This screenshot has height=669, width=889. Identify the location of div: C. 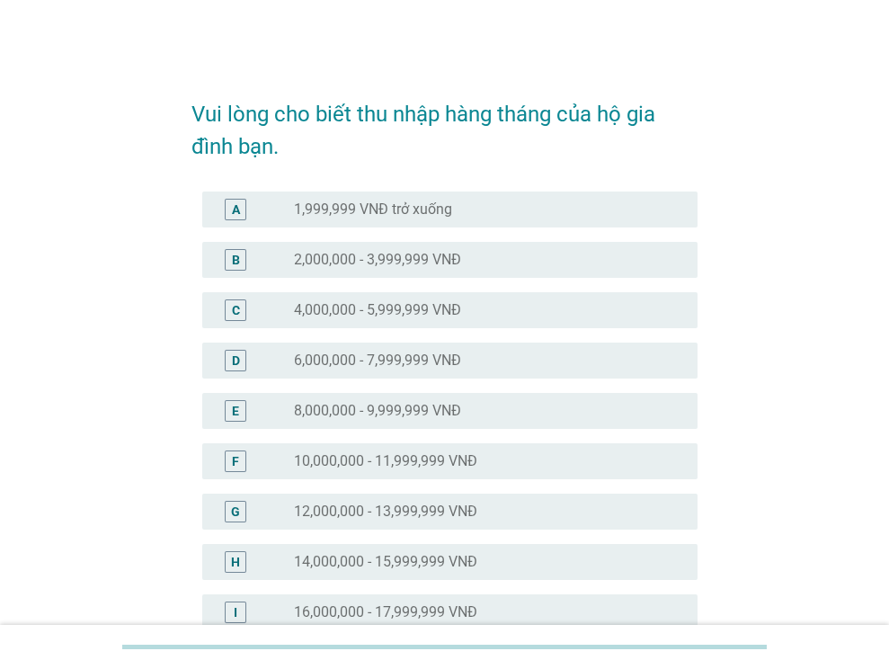
(236, 309).